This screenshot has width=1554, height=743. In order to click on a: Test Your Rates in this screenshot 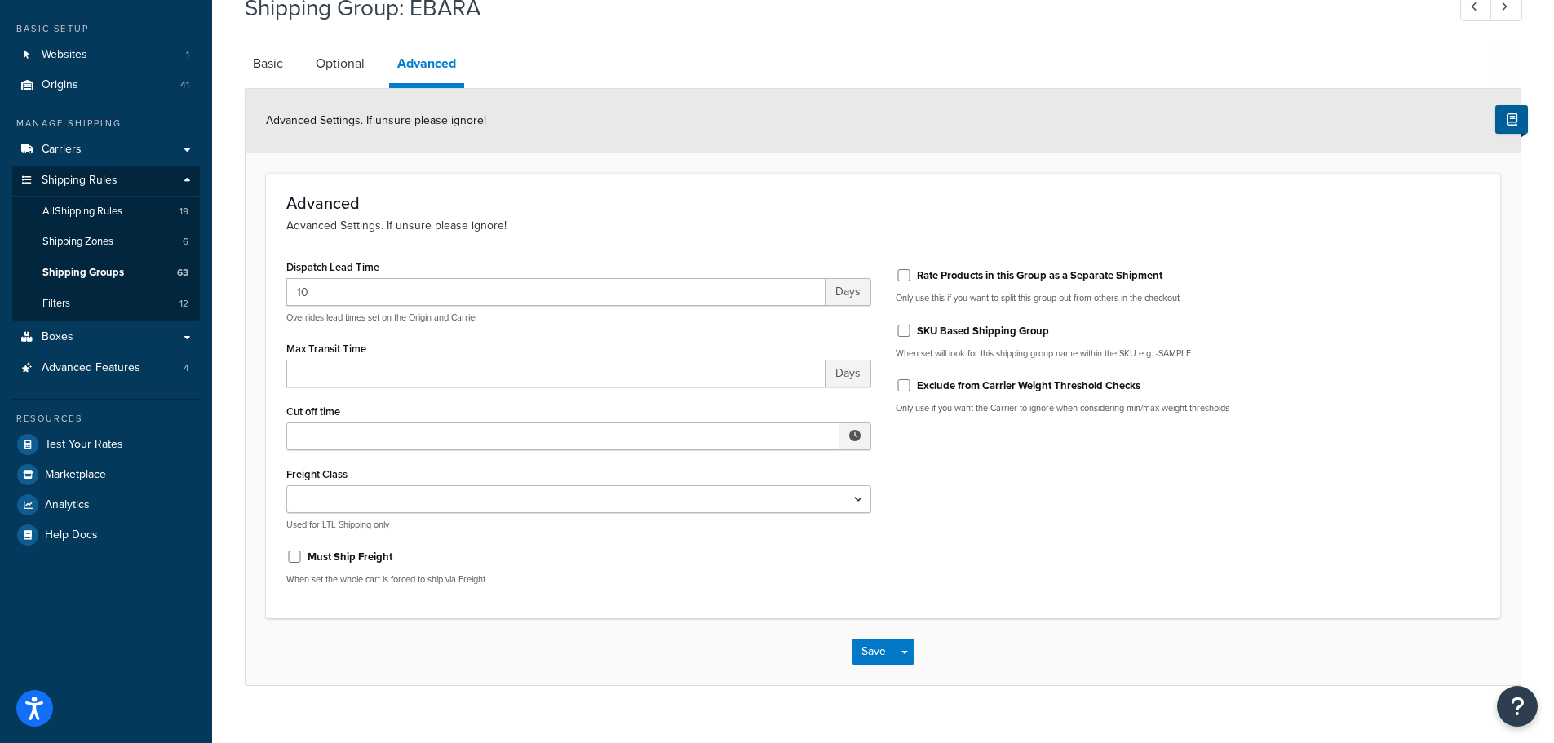, I will do `click(106, 445)`.